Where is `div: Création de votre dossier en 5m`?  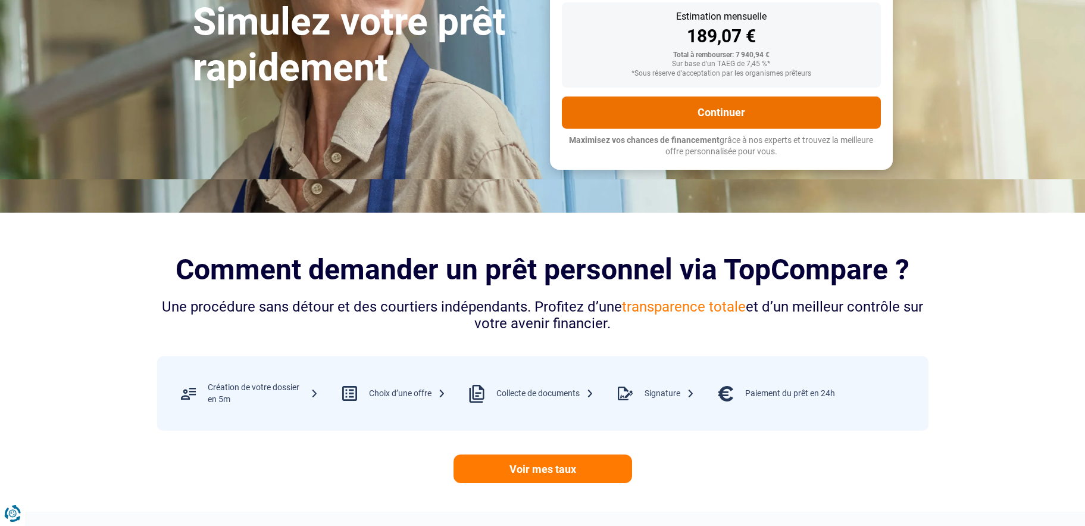
div: Création de votre dossier en 5m is located at coordinates (263, 393).